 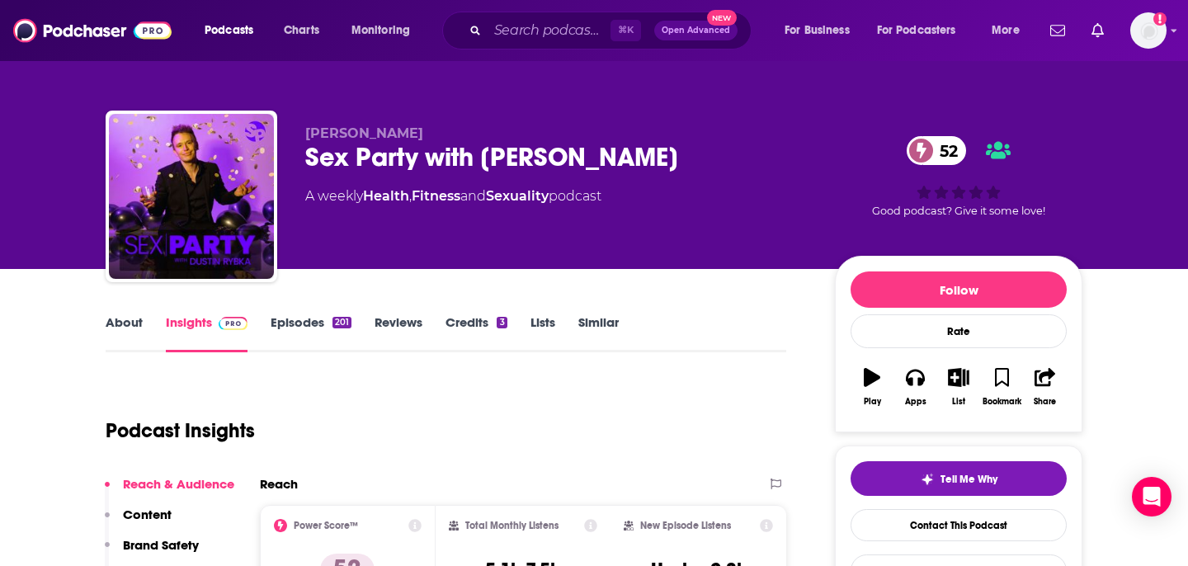 I want to click on span: 52, so click(x=944, y=150).